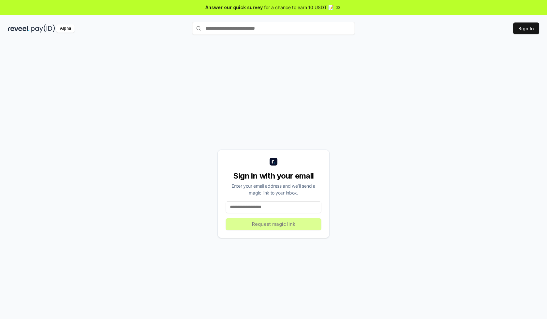  I want to click on div: Alpha, so click(65, 28).